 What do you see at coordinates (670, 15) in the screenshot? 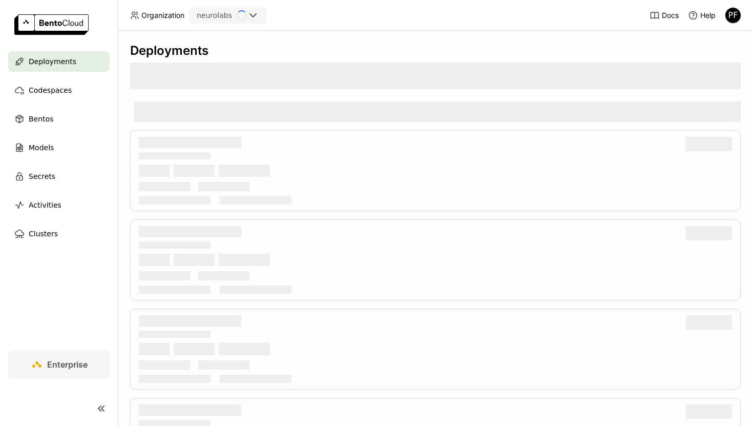
I see `span: Docs` at bounding box center [670, 15].